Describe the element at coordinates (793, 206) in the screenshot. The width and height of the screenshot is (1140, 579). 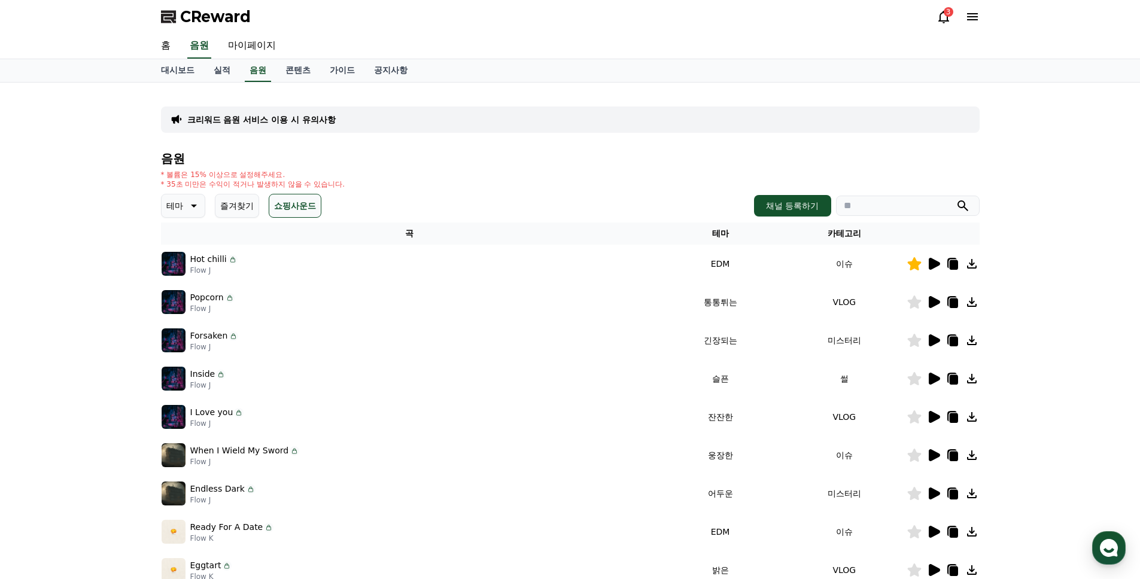
I see `button: 채널 등록하기` at that location.